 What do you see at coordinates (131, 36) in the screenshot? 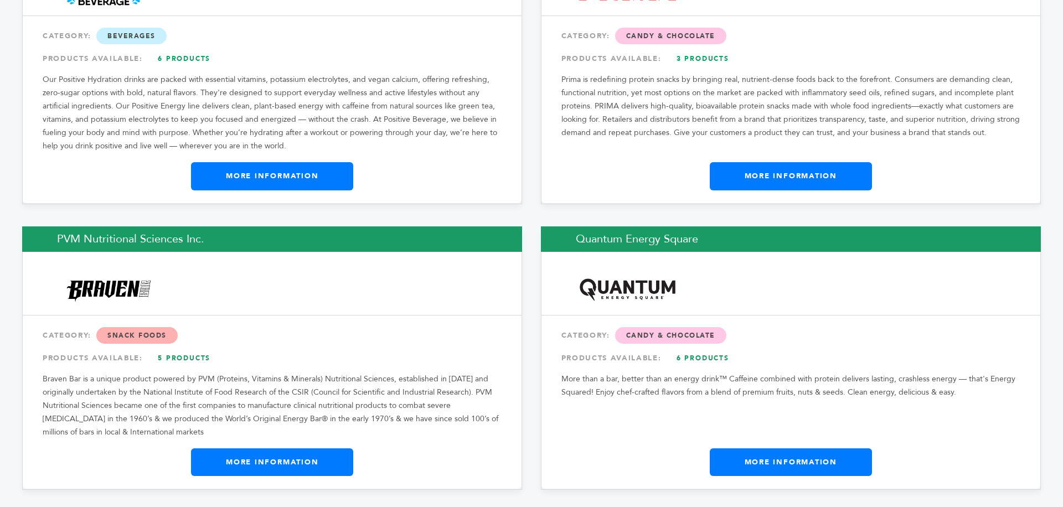
I see `span: Beverages` at bounding box center [131, 36].